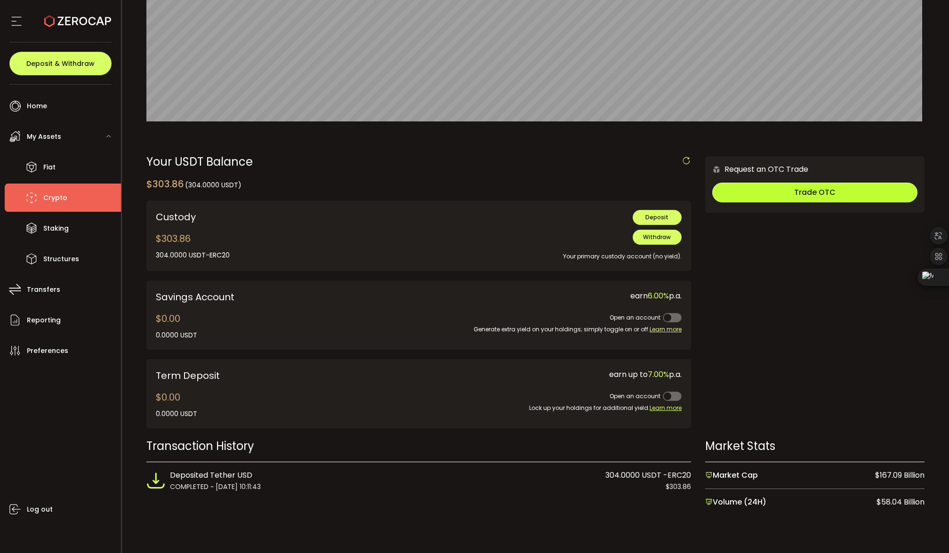  What do you see at coordinates (717, 169) in the screenshot?
I see `img: 6nGpN7MZ9FLuBP83NiajKbTRY4UzlzQtBKtCrLLspmCkSvCZHBKvY3NxgQaT5JnOQREvtQ257bXeeSTueZfAPizblJ+Fe8JwA...` at bounding box center [717, 169].